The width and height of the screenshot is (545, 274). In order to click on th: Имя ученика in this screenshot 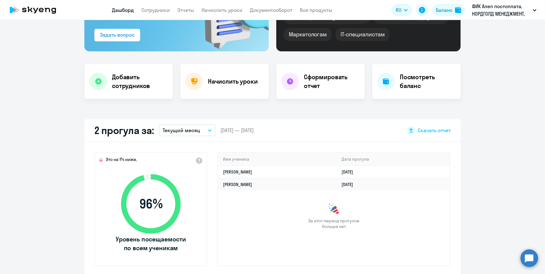, I will do `click(277, 159)`.